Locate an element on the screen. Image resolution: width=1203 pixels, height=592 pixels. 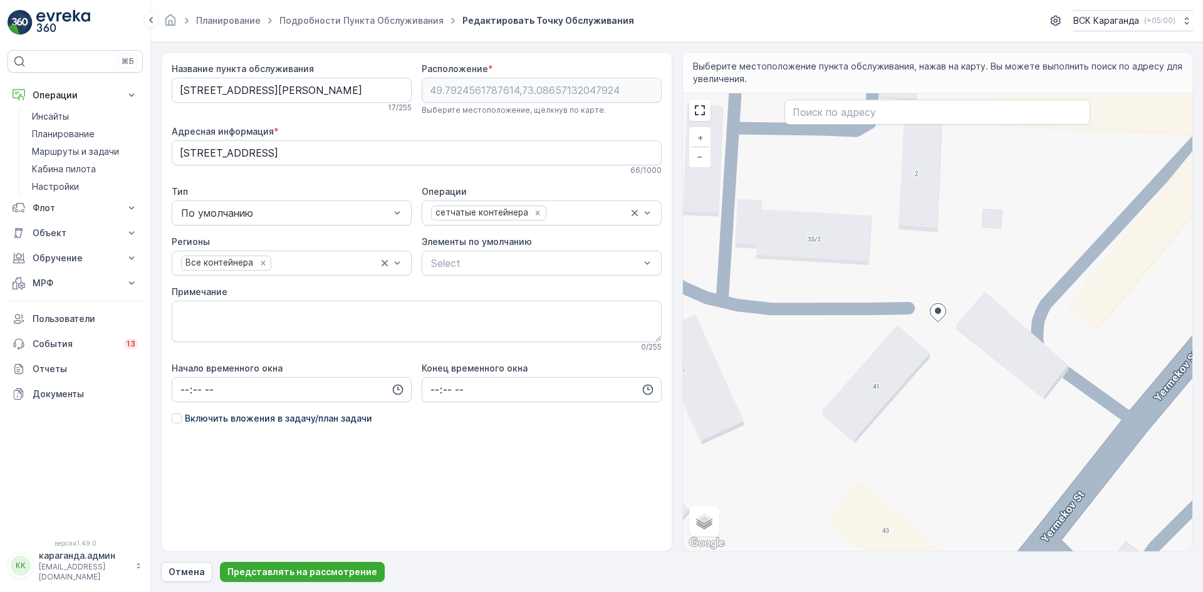
font: сетчатые контейнера is located at coordinates (482, 212).